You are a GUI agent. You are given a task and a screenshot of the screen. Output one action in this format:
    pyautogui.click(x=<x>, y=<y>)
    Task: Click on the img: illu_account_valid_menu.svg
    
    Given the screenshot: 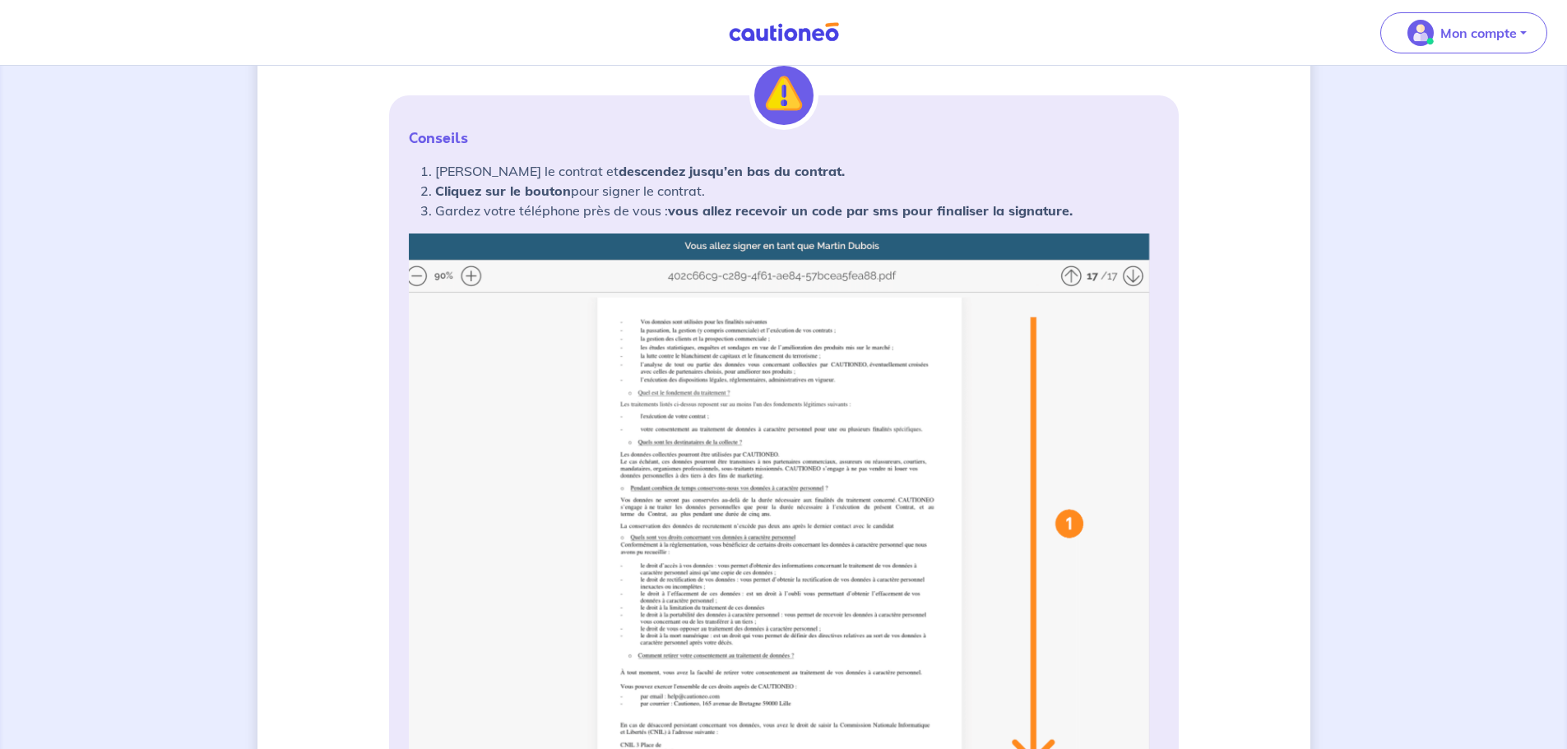 What is the action you would take?
    pyautogui.click(x=1420, y=33)
    